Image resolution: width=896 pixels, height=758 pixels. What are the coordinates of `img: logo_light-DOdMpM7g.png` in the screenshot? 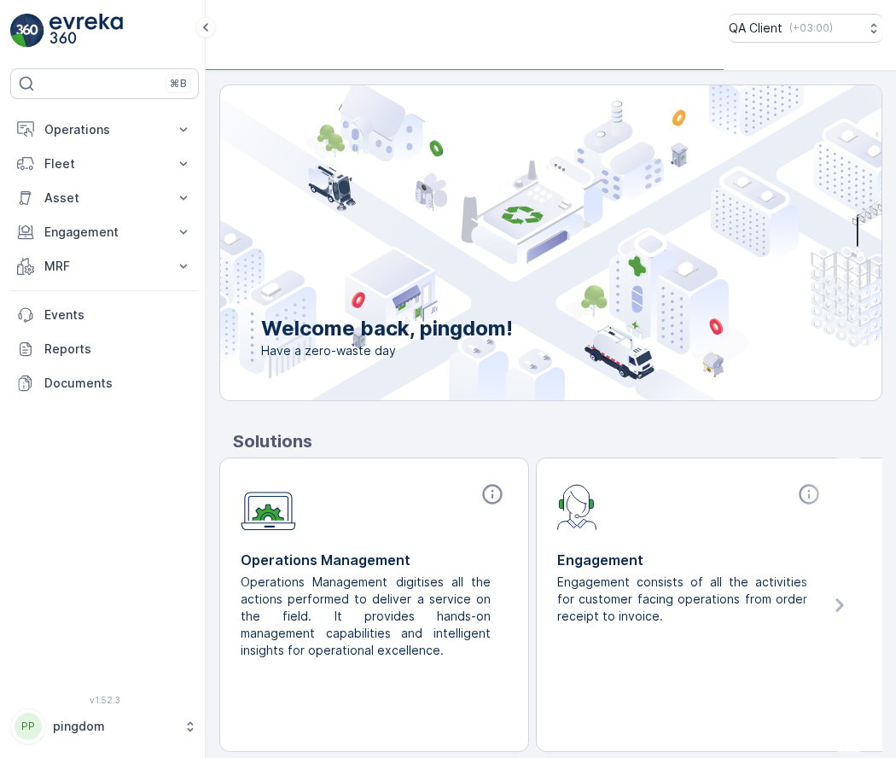 It's located at (86, 31).